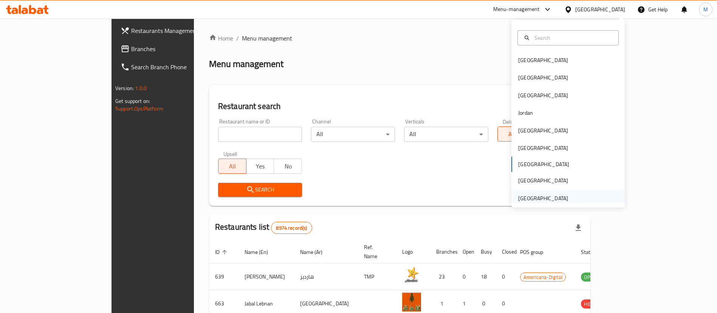  What do you see at coordinates (572, 38) in the screenshot?
I see `input: Search` at bounding box center [572, 38].